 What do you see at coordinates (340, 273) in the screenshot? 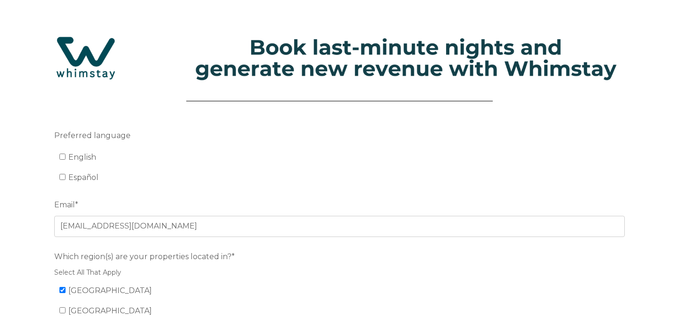
I see `legend: Select All That Apply` at bounding box center [340, 273].